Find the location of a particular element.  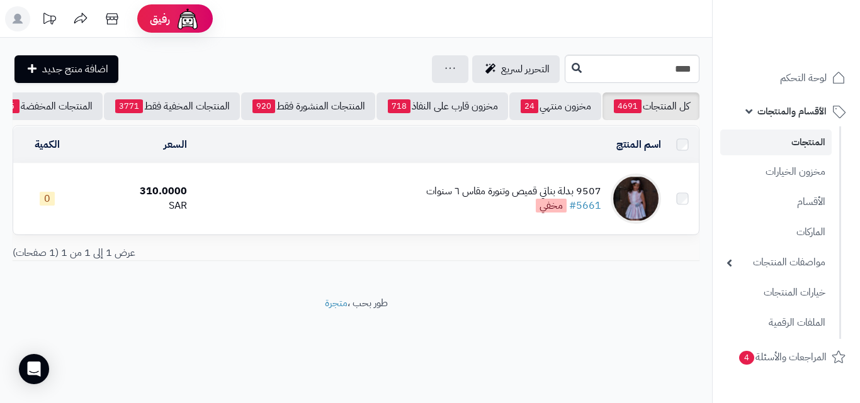

a: المراجعات والأسئلة4 is located at coordinates (786, 357).